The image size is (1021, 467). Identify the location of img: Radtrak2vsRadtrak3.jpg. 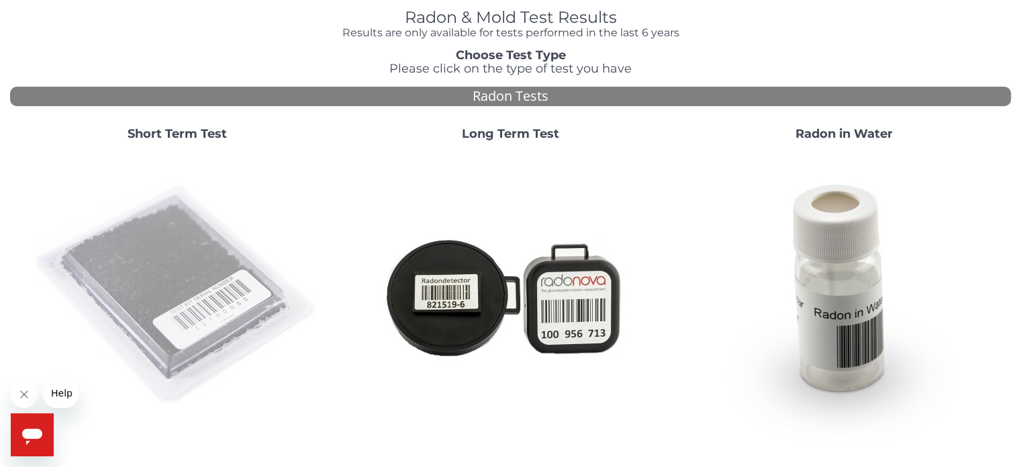
(511, 295).